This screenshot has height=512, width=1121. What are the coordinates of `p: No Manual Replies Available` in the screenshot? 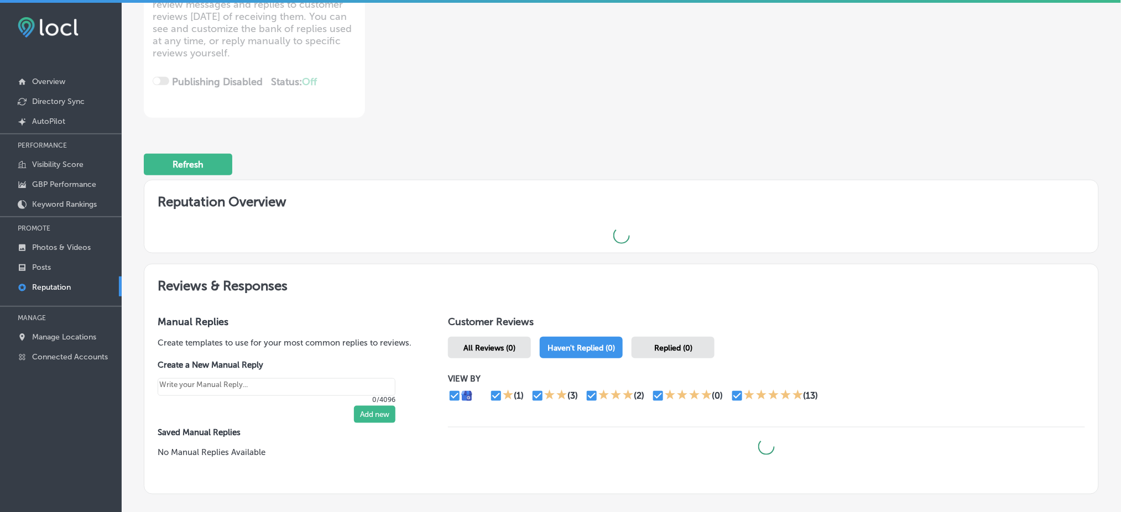 It's located at (285, 452).